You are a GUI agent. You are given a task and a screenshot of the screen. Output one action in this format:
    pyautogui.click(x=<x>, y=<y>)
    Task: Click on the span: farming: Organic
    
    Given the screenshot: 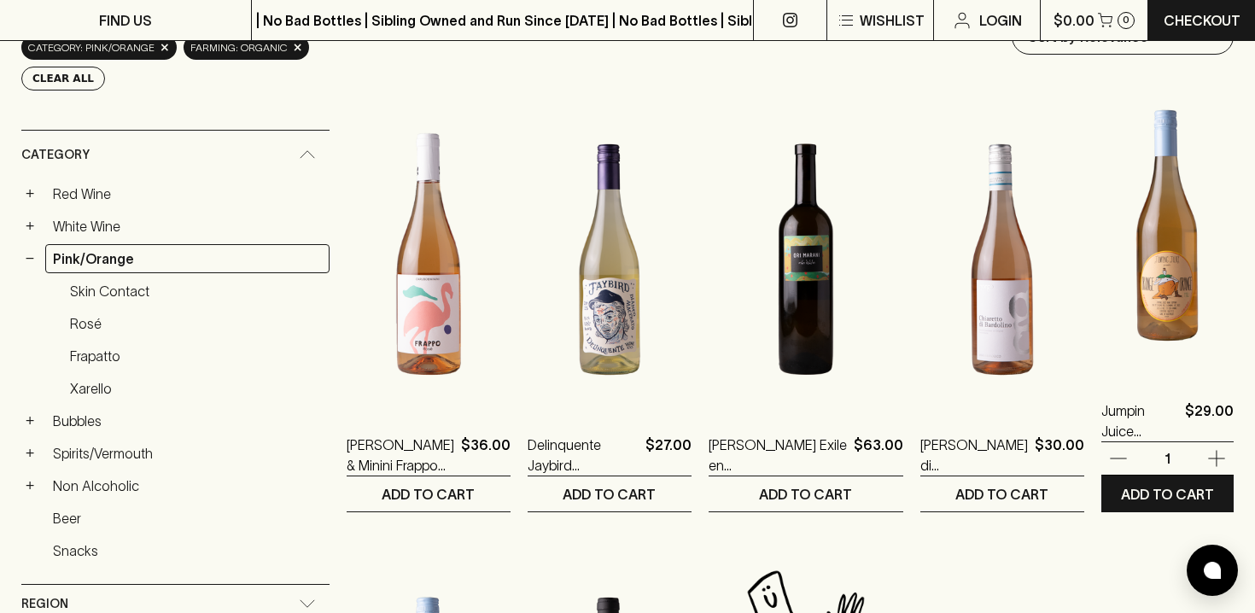 What is the action you would take?
    pyautogui.click(x=239, y=48)
    